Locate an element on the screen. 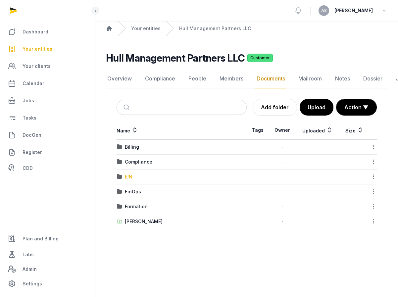 The height and width of the screenshot is (297, 398). nav: Tabs is located at coordinates (247, 79).